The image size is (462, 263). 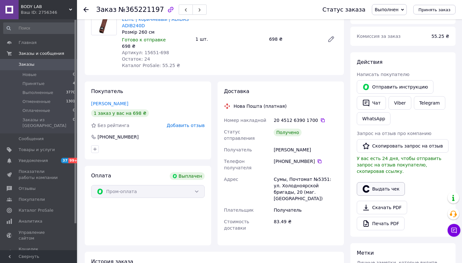 I want to click on span: Действия, so click(x=369, y=62).